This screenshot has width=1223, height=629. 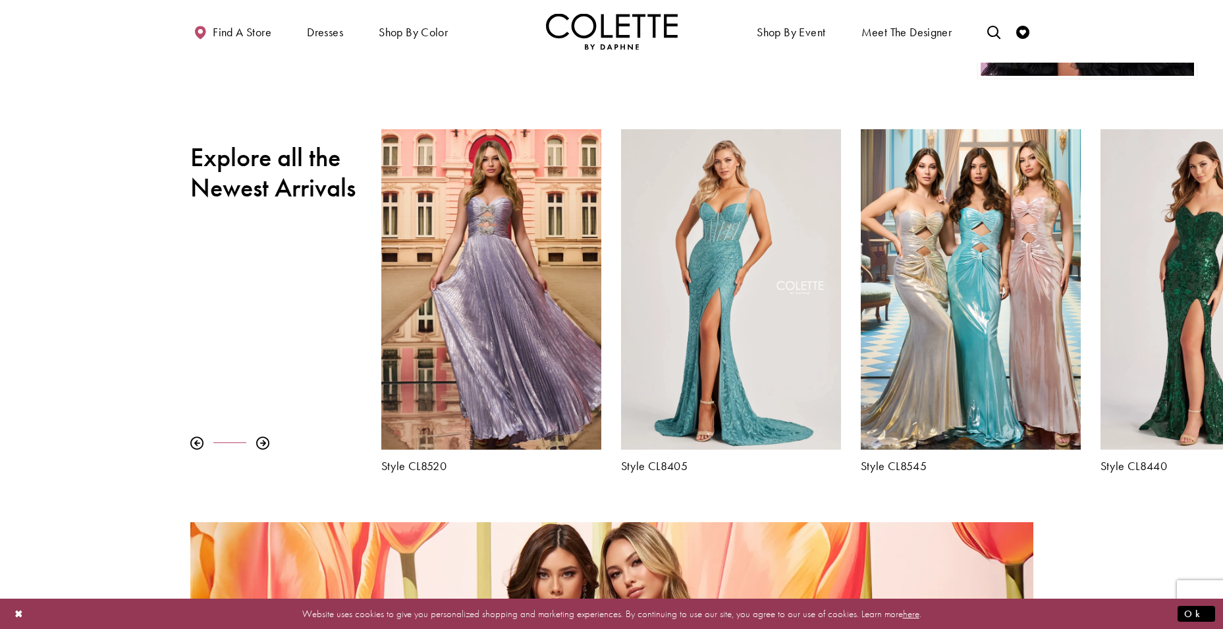 What do you see at coordinates (971, 466) in the screenshot?
I see `h5: Style CL8545` at bounding box center [971, 466].